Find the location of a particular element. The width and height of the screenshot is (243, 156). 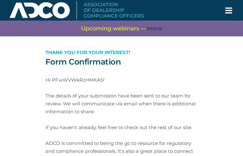

h2: Form Confirmation is located at coordinates (121, 62).